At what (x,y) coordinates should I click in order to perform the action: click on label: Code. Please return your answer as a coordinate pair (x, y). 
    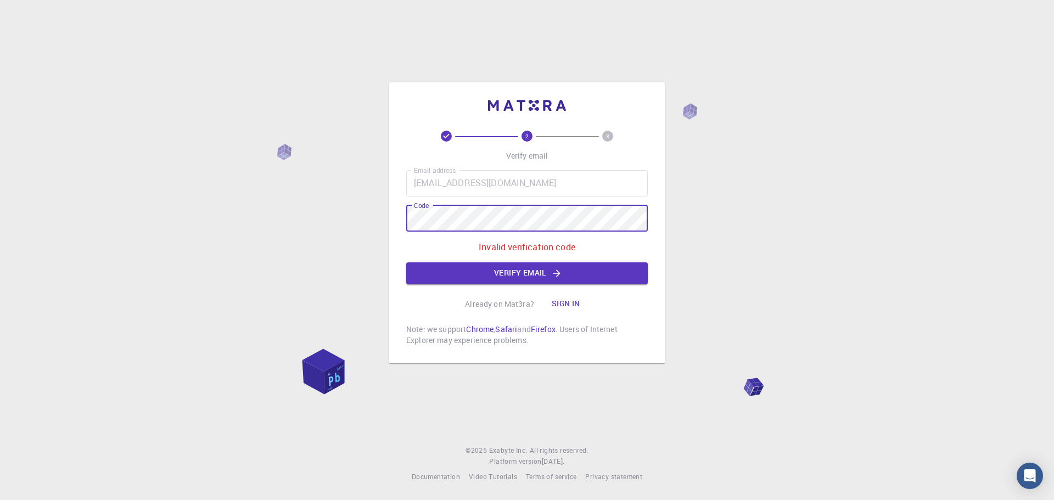
    Looking at the image, I should click on (421, 205).